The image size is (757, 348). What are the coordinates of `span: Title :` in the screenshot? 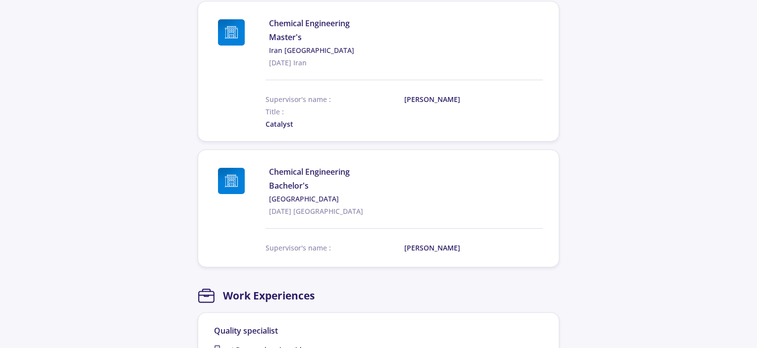 It's located at (274, 111).